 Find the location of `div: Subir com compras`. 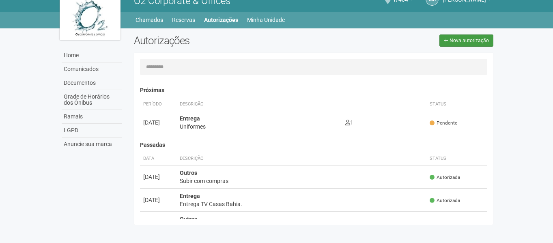

div: Subir com compras is located at coordinates (302, 181).